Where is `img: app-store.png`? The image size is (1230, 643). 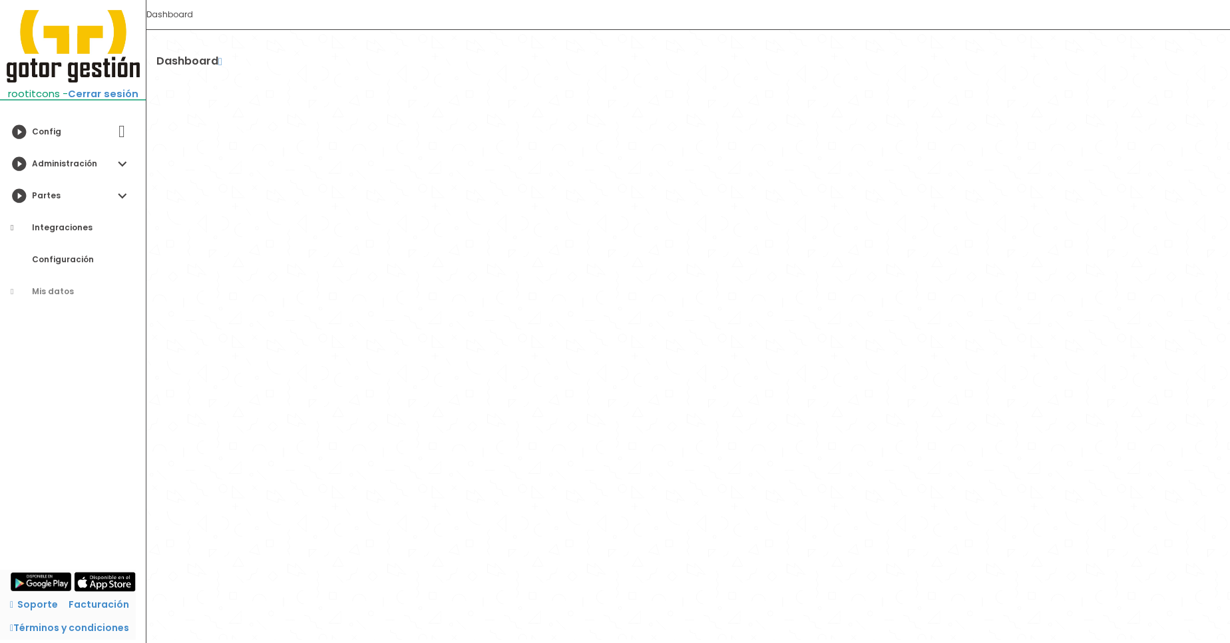
img: app-store.png is located at coordinates (104, 582).